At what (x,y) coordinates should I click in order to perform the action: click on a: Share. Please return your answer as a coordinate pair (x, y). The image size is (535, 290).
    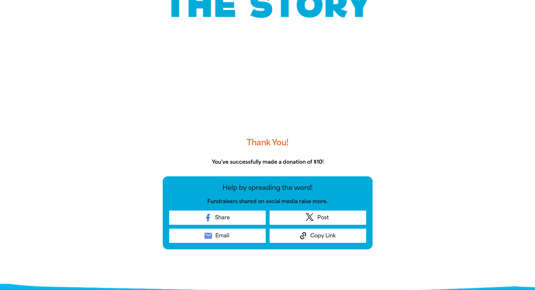
    Looking at the image, I should click on (217, 217).